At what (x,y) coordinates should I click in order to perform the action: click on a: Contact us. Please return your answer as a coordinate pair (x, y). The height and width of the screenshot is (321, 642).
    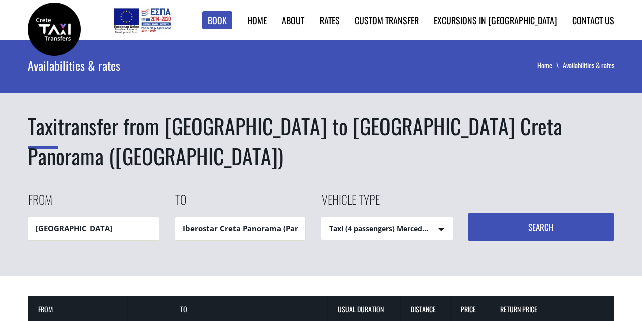
    Looking at the image, I should click on (594, 20).